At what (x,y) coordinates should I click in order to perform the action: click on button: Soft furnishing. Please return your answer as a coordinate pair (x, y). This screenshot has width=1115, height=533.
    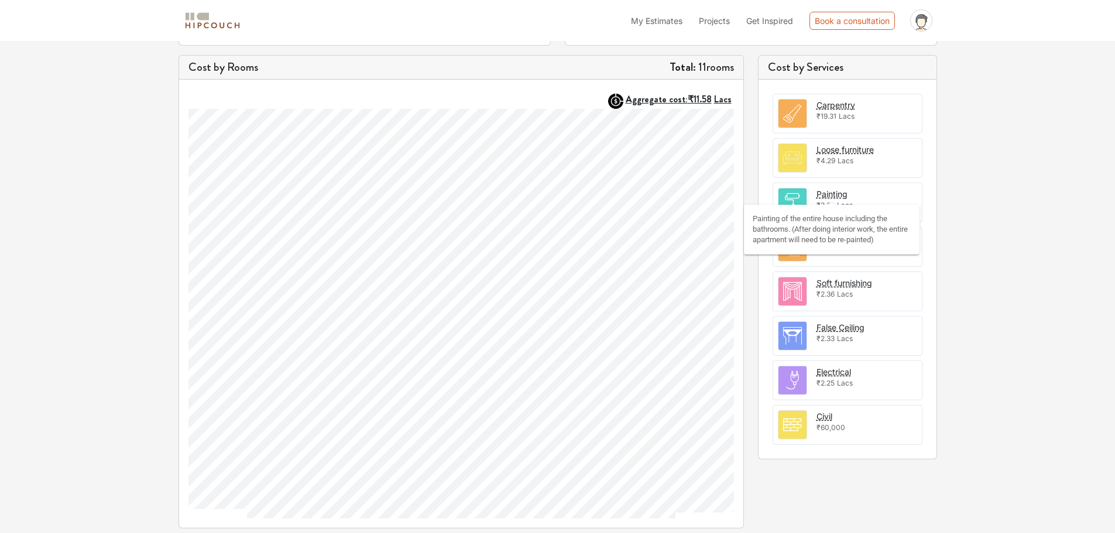
    Looking at the image, I should click on (844, 283).